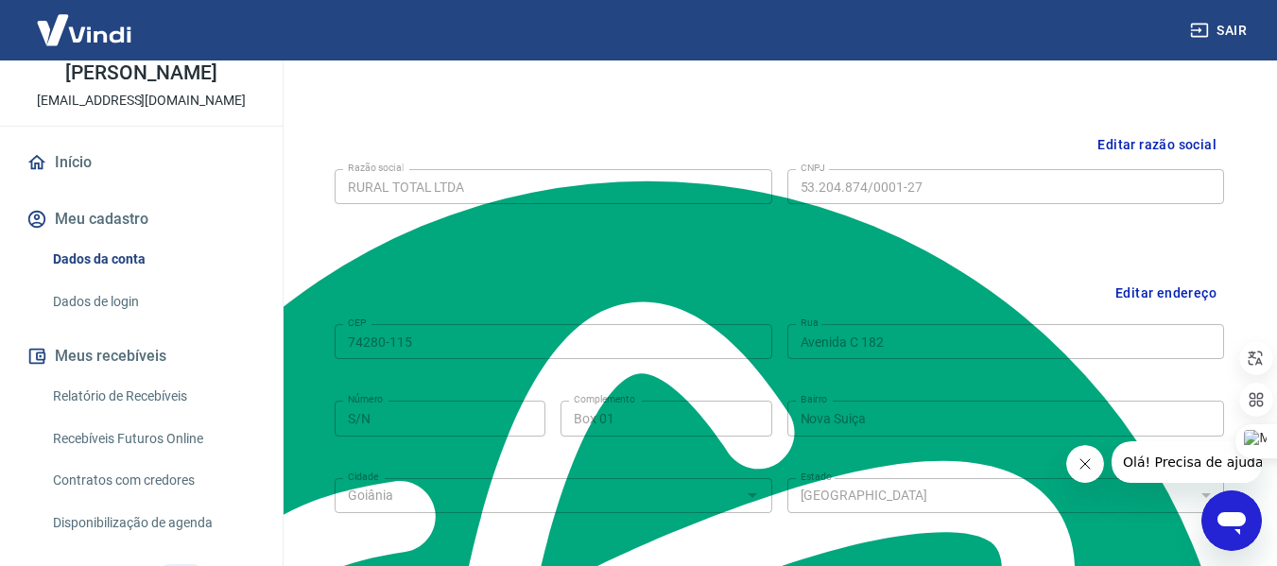 The width and height of the screenshot is (1277, 566). What do you see at coordinates (375, 167) in the screenshot?
I see `label: Razão social` at bounding box center [375, 167].